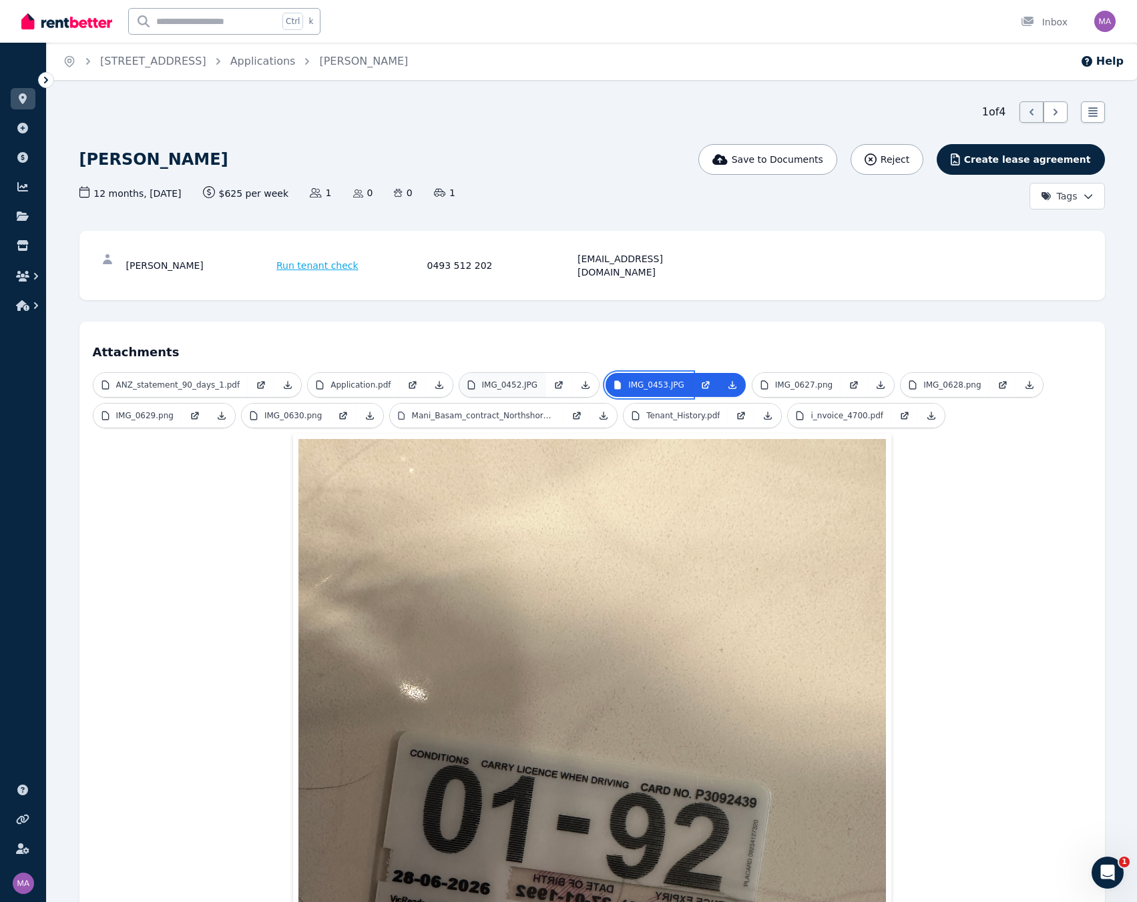 The height and width of the screenshot is (902, 1137). What do you see at coordinates (510, 385) in the screenshot?
I see `p: IMG_0452.JPG` at bounding box center [510, 385].